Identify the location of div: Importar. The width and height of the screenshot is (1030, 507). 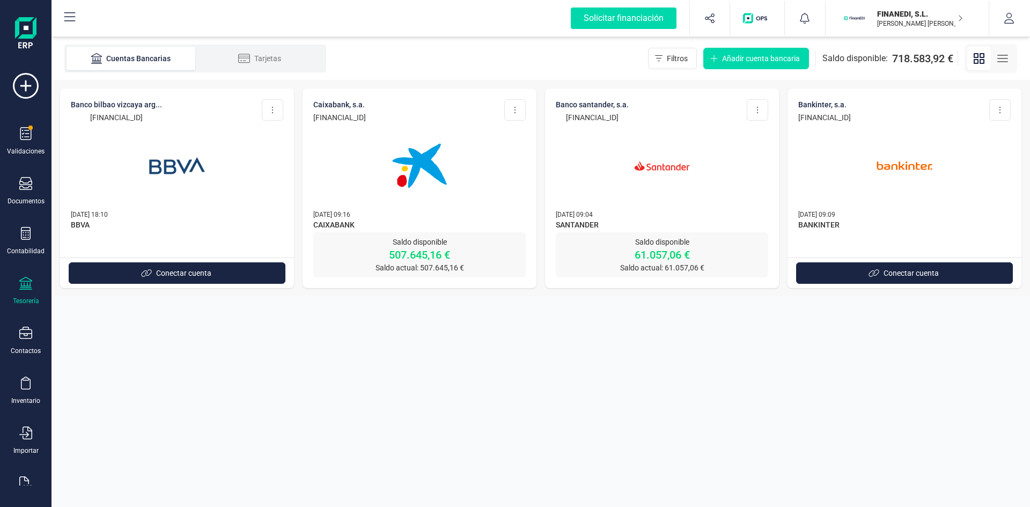
(26, 451).